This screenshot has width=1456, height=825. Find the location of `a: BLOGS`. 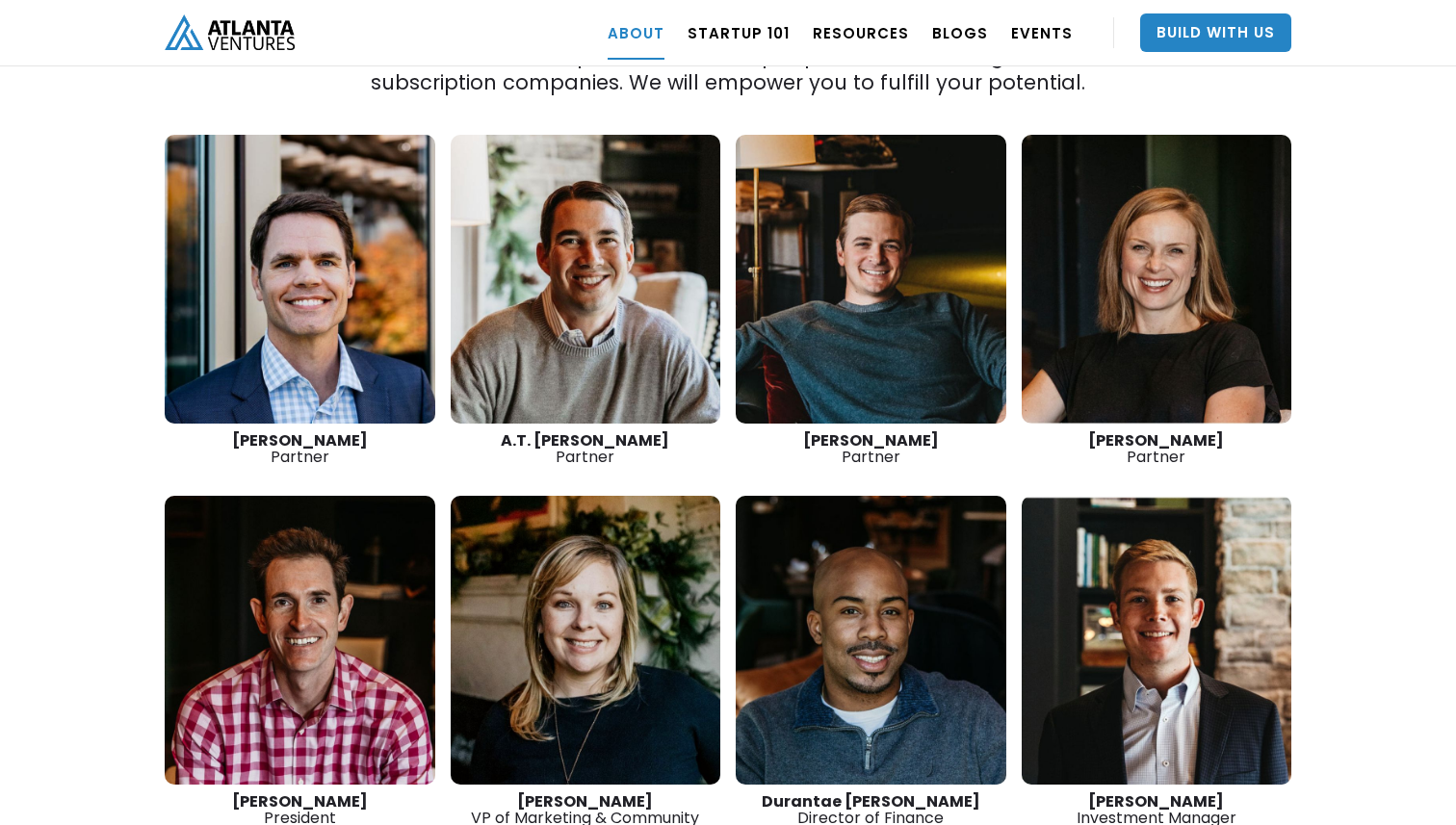

a: BLOGS is located at coordinates (960, 33).